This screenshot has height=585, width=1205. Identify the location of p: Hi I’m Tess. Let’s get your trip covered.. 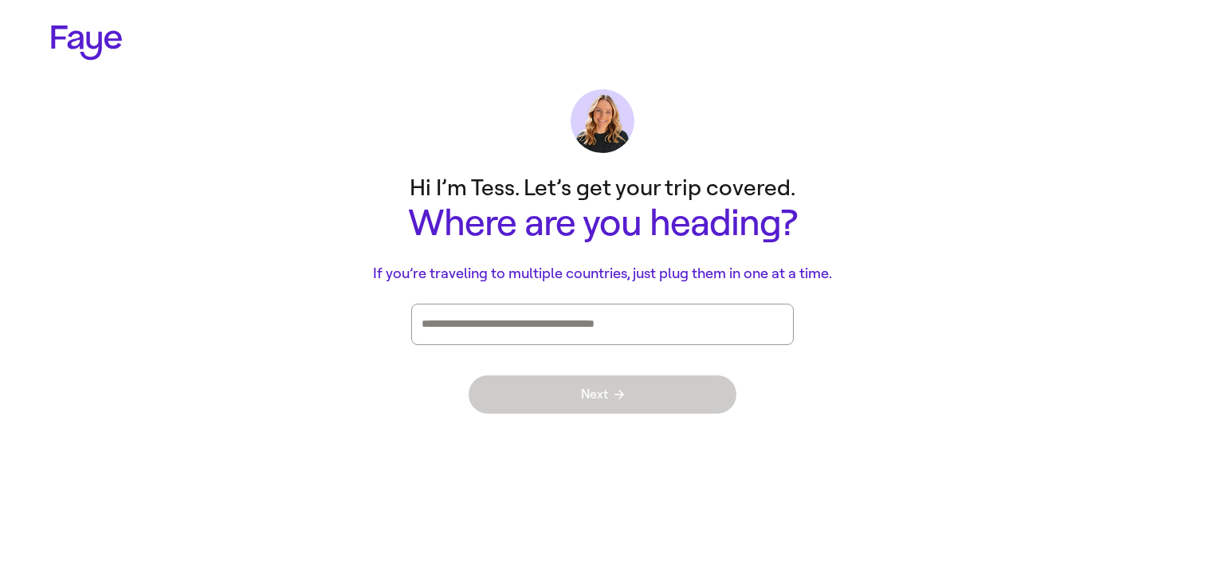
(603, 187).